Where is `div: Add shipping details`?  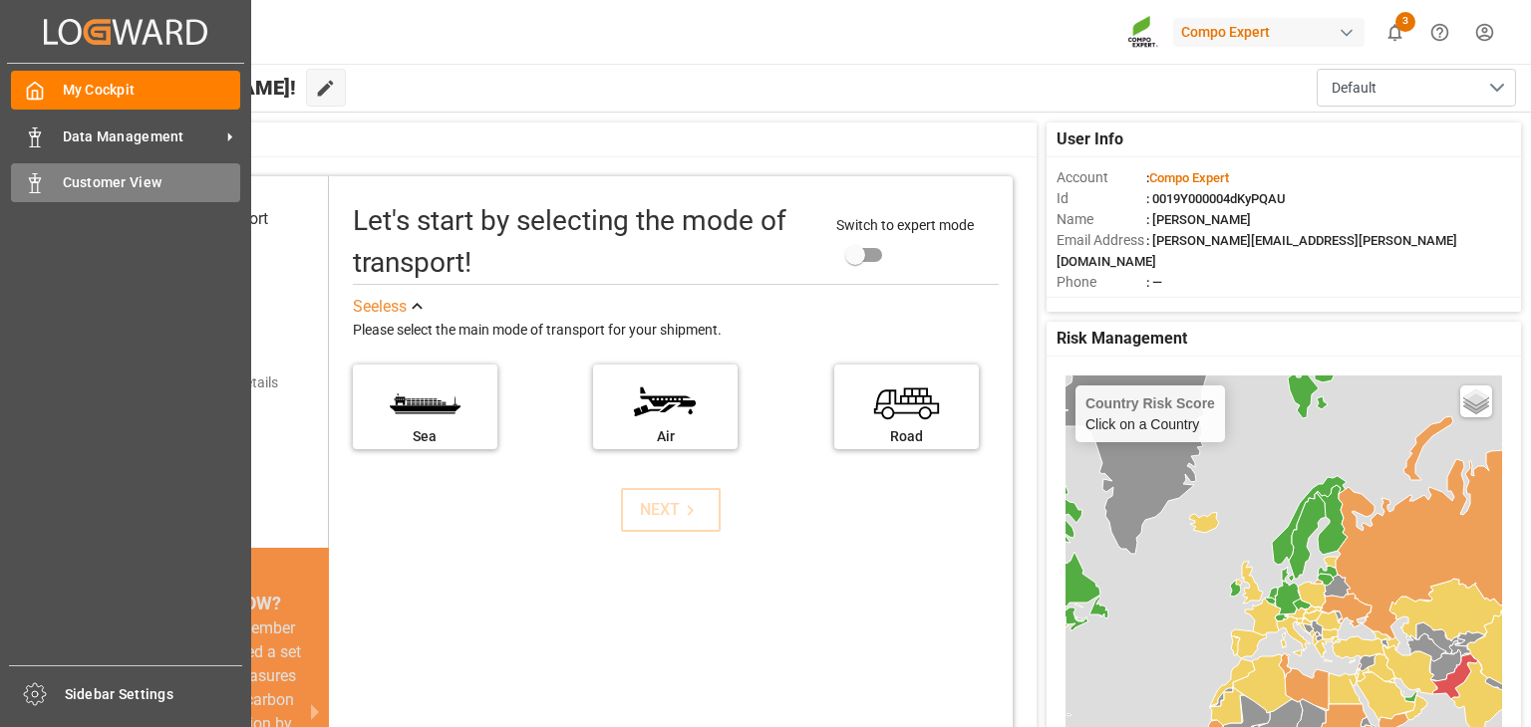
div: Add shipping details is located at coordinates (215, 383).